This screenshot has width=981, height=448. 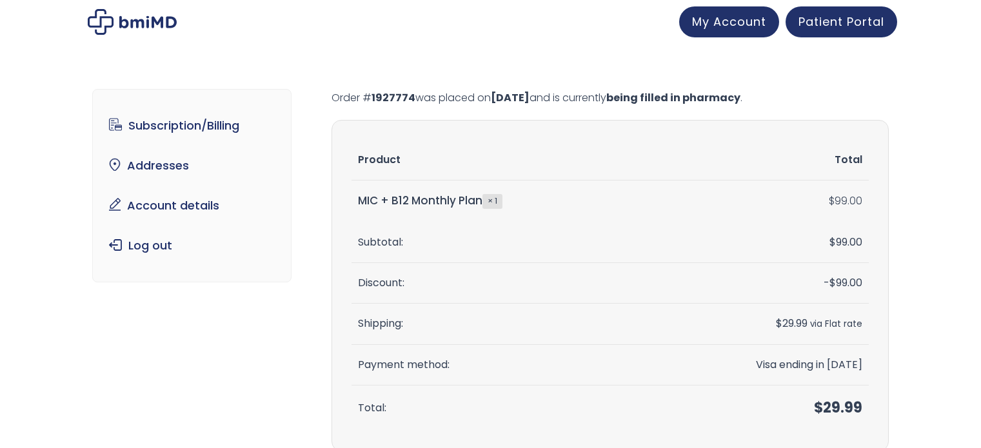 What do you see at coordinates (192, 246) in the screenshot?
I see `a: Log out` at bounding box center [192, 246].